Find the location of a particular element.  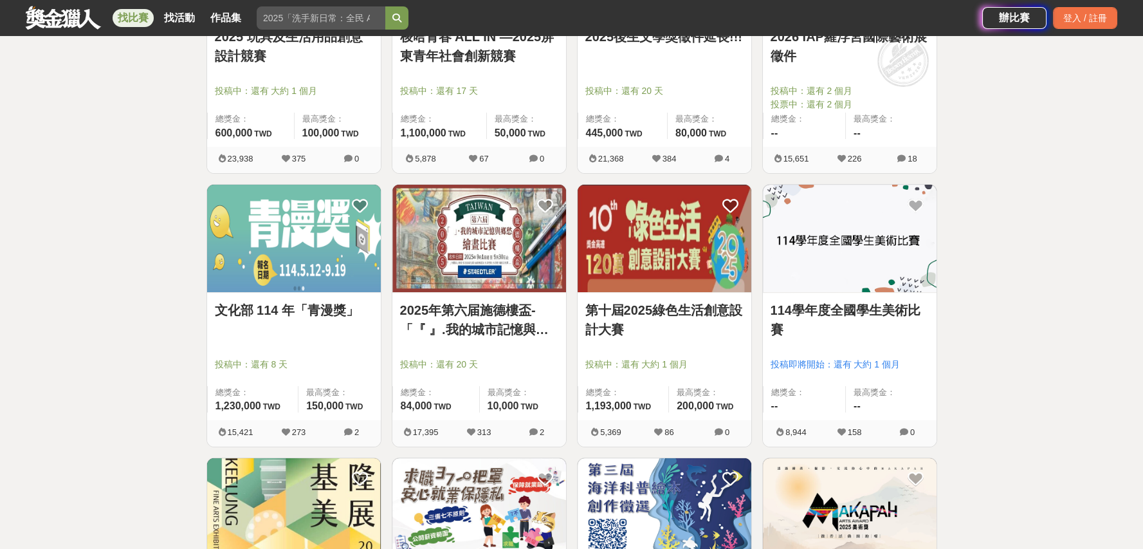

span: 投稿中：還有 17 天 is located at coordinates (479, 91).